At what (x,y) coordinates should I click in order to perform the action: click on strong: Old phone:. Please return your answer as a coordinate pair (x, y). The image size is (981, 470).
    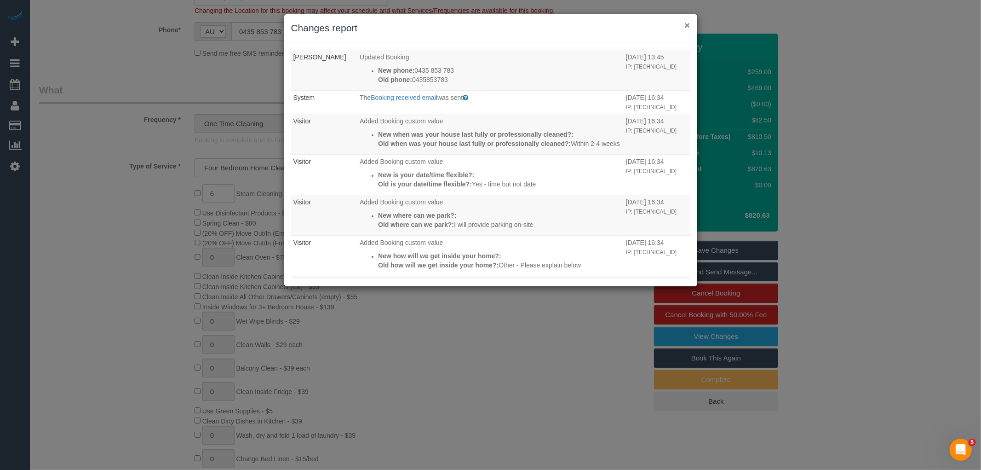
    Looking at the image, I should click on (395, 80).